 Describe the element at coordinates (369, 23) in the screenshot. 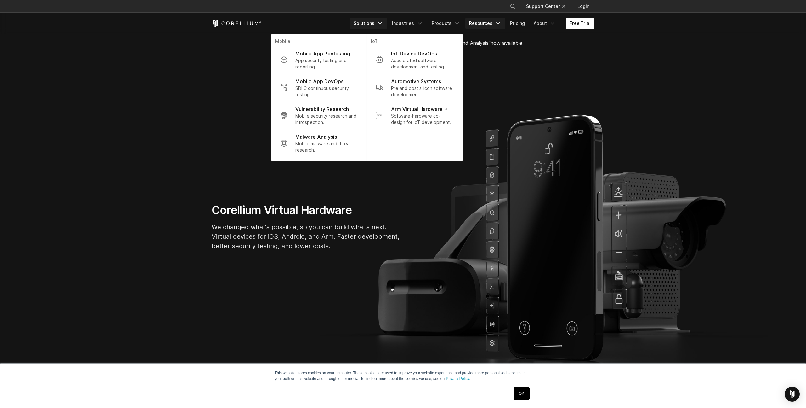

I see `a: Solutions` at that location.